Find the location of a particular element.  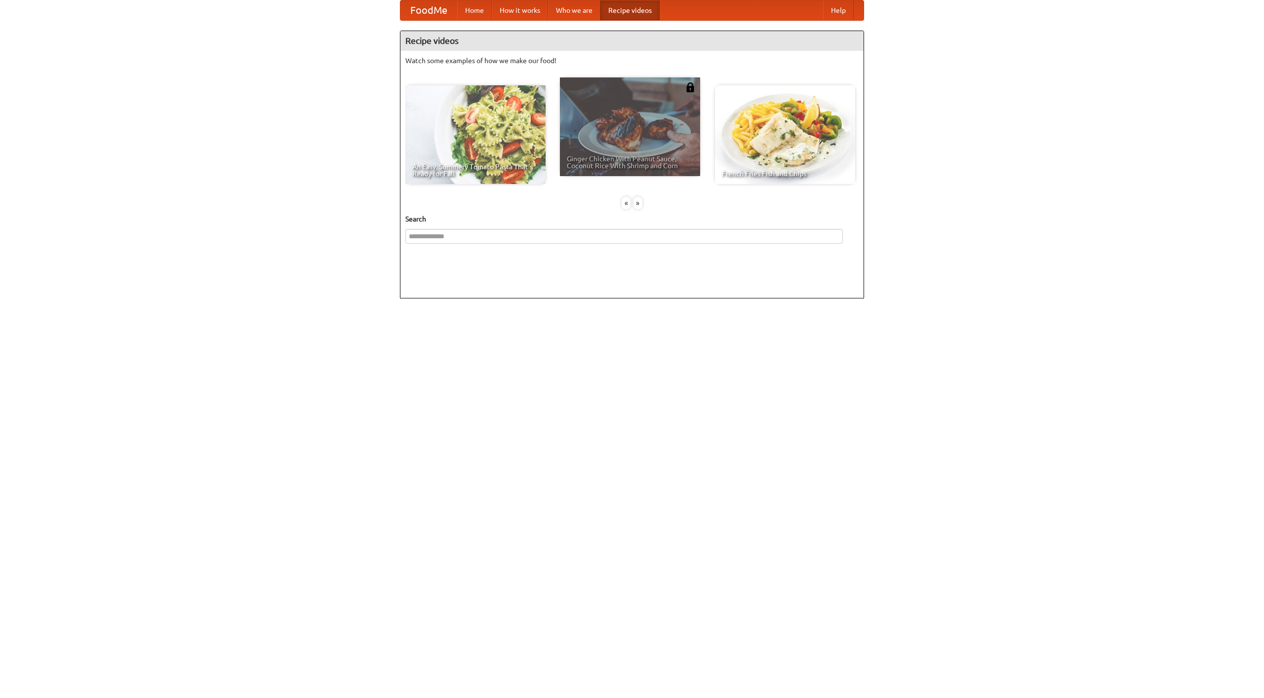

h4: Recipe videos is located at coordinates (632, 41).